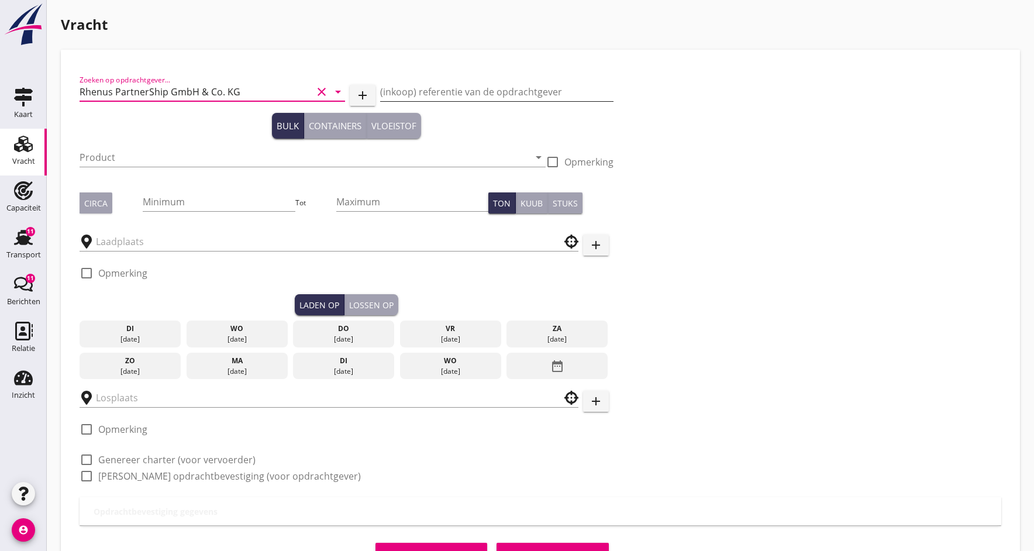 The image size is (1034, 551). I want to click on button: Stuks, so click(565, 203).